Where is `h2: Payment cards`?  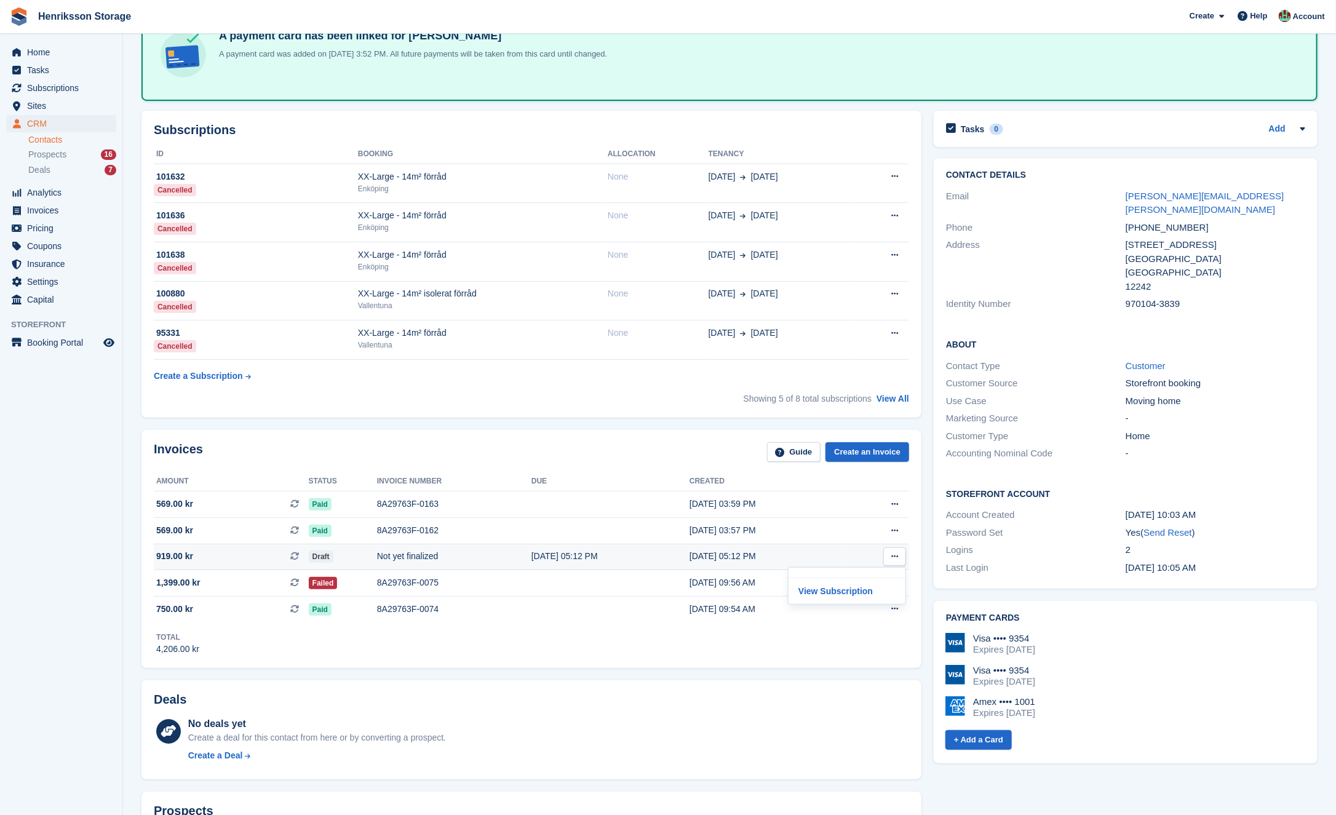 h2: Payment cards is located at coordinates (1126, 618).